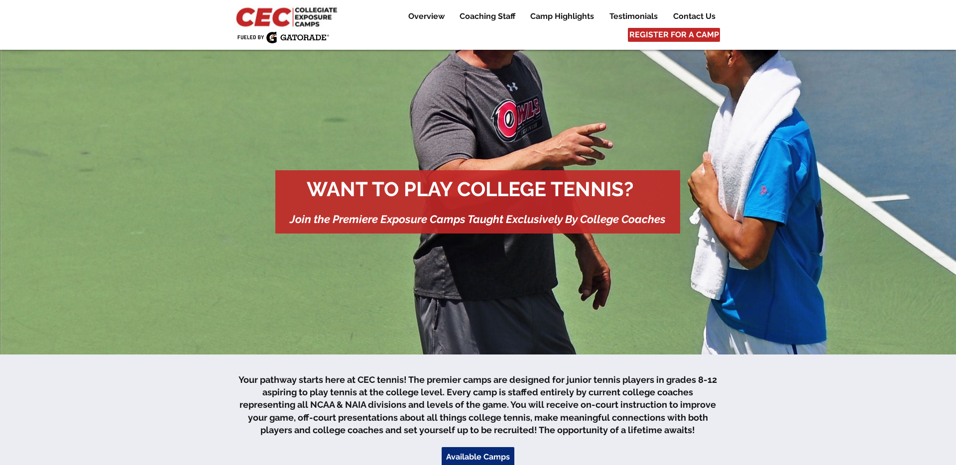 The height and width of the screenshot is (465, 956). Describe the element at coordinates (478, 219) in the screenshot. I see `span: Join the Premiere Exposure Camps Taught Exclusively By College Coaches` at that location.